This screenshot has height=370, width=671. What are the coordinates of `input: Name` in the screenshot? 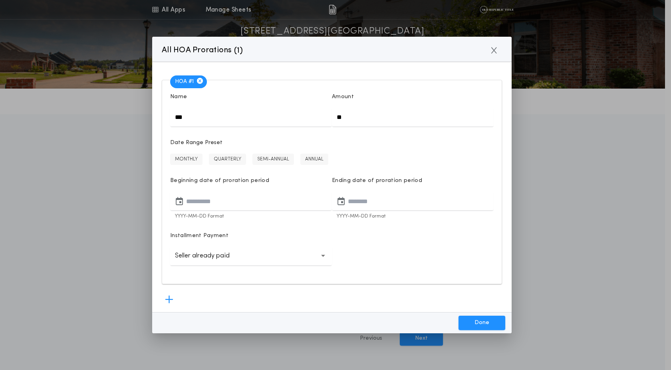 It's located at (251, 117).